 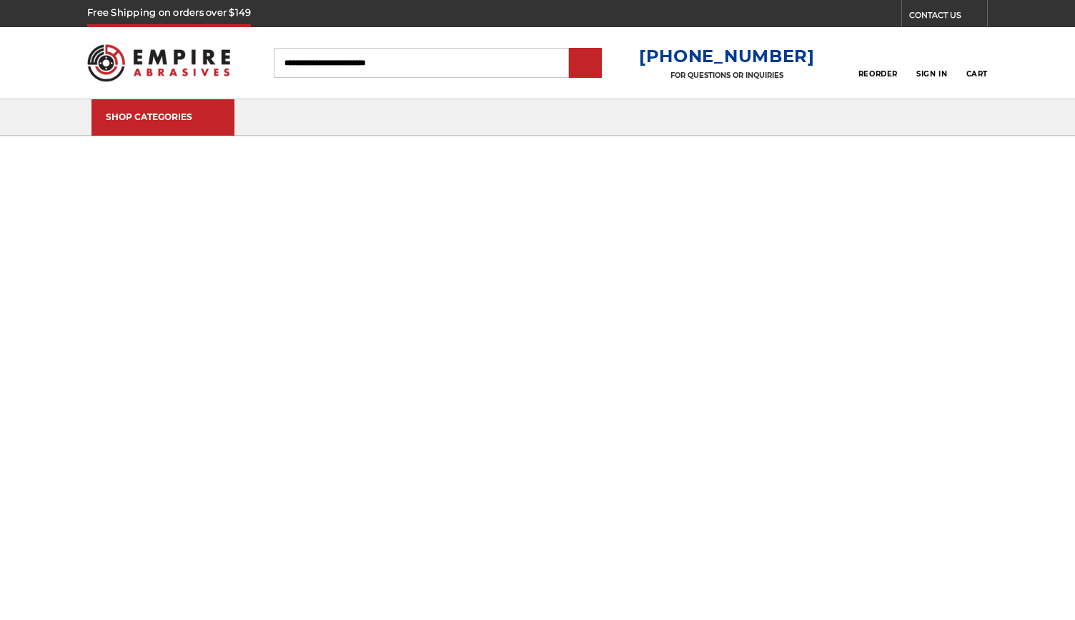 I want to click on p: FOR QUESTIONS OR INQUIRIES, so click(x=727, y=75).